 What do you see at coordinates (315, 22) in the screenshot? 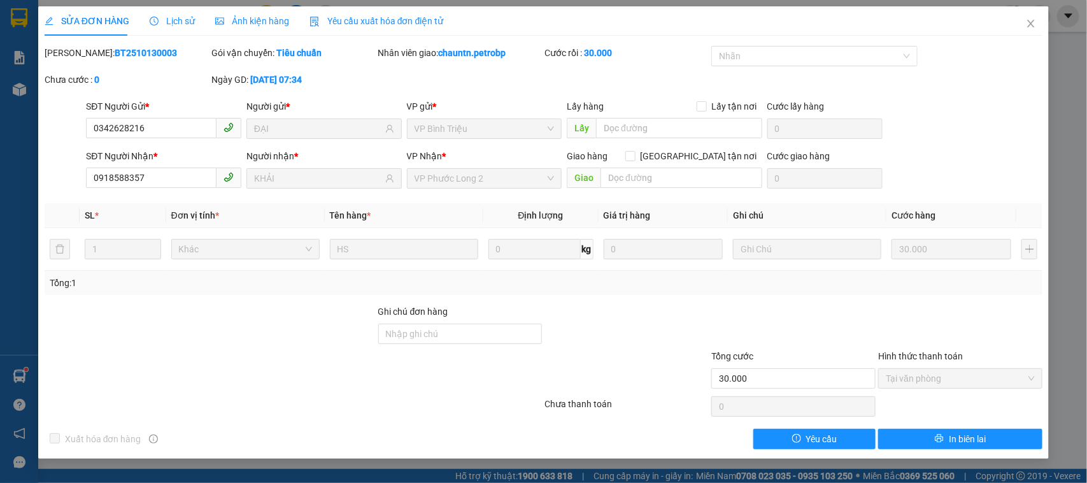
I see `img: icon` at bounding box center [315, 22].